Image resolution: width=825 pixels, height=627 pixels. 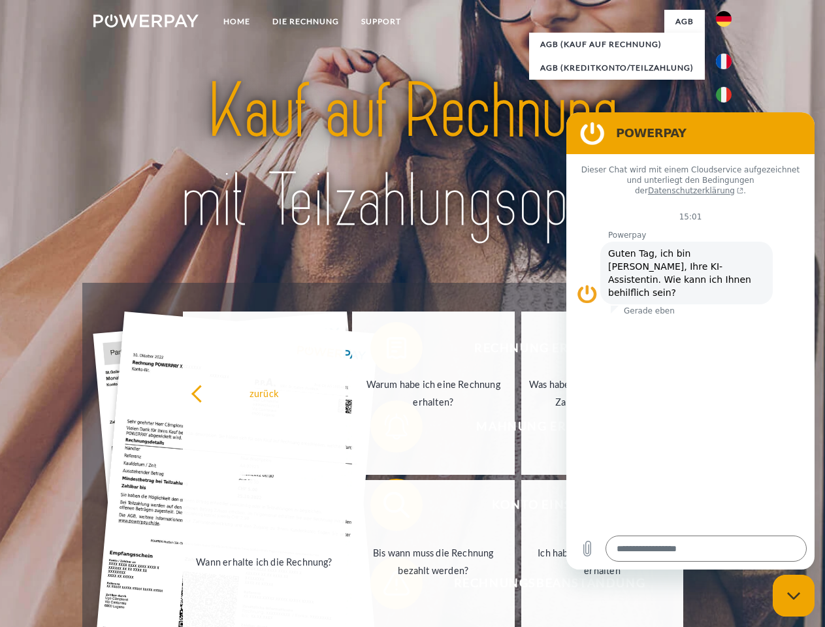 What do you see at coordinates (172, 78) in the screenshot?
I see `svg: (wird in einer neuen Registerkarte geöffnet)` at bounding box center [172, 78].